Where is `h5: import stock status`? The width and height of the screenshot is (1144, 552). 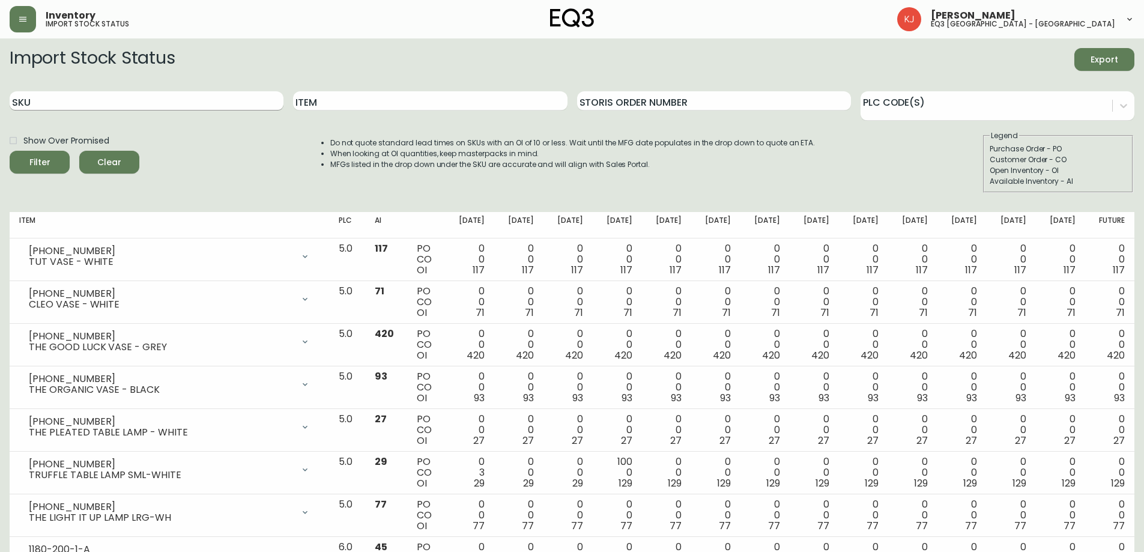
h5: import stock status is located at coordinates (87, 24).